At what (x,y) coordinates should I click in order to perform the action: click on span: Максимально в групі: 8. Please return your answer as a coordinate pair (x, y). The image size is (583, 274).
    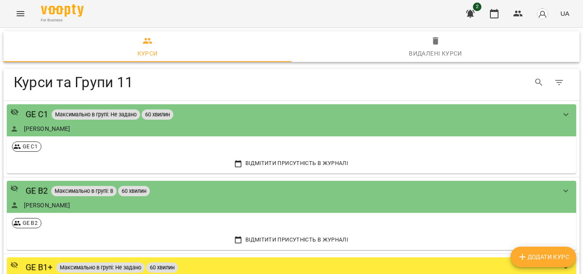
    Looking at the image, I should click on (84, 190).